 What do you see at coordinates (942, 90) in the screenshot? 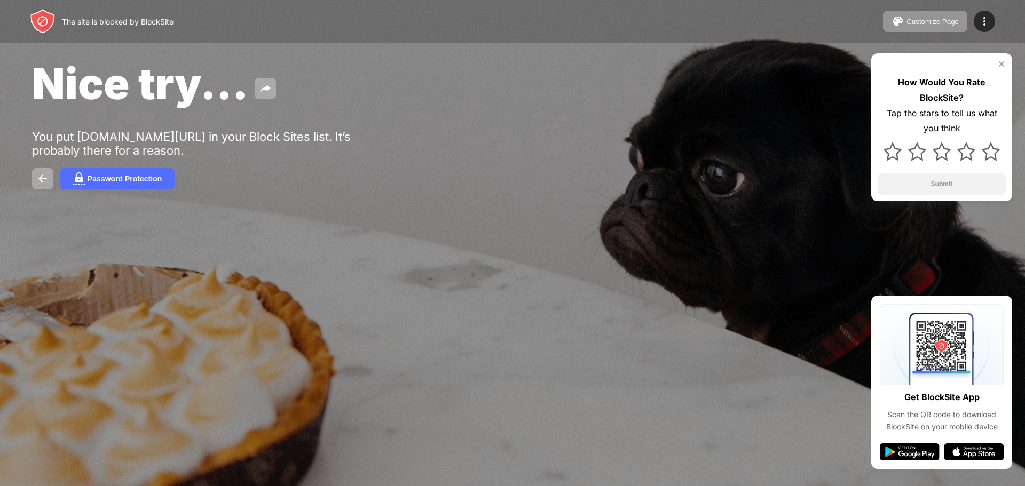
I see `div: How Would You Rate BlockSite?` at bounding box center [942, 90].